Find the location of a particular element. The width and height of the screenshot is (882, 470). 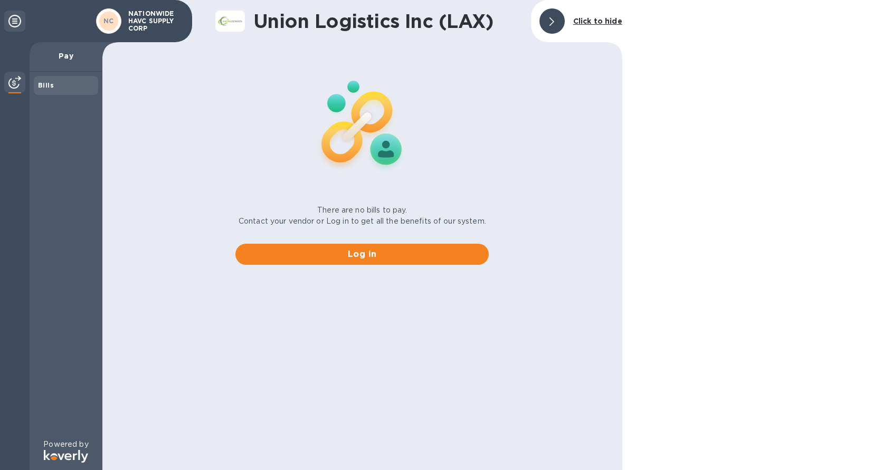

b: NC is located at coordinates (109, 21).